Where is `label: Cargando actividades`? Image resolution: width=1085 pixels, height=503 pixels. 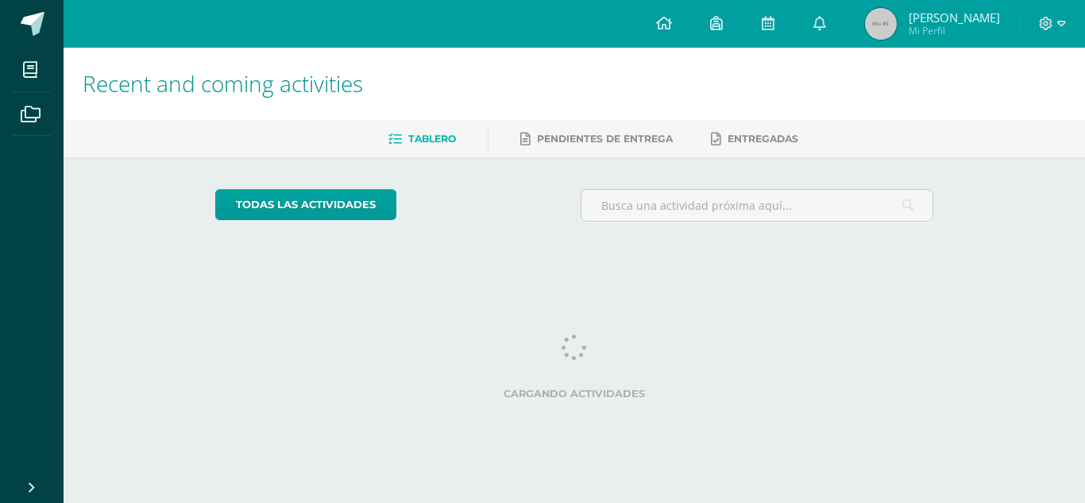 label: Cargando actividades is located at coordinates (574, 393).